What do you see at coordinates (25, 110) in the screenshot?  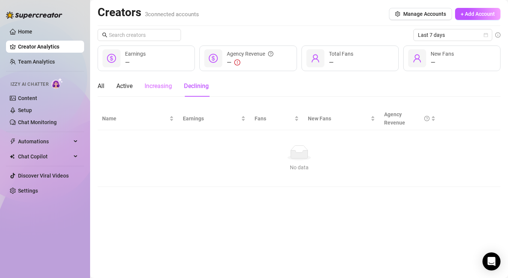 I see `a: Setup` at bounding box center [25, 110].